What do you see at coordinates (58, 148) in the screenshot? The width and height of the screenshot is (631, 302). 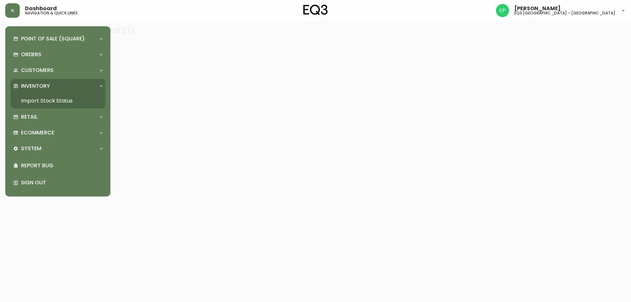 I see `div: System` at bounding box center [58, 148].